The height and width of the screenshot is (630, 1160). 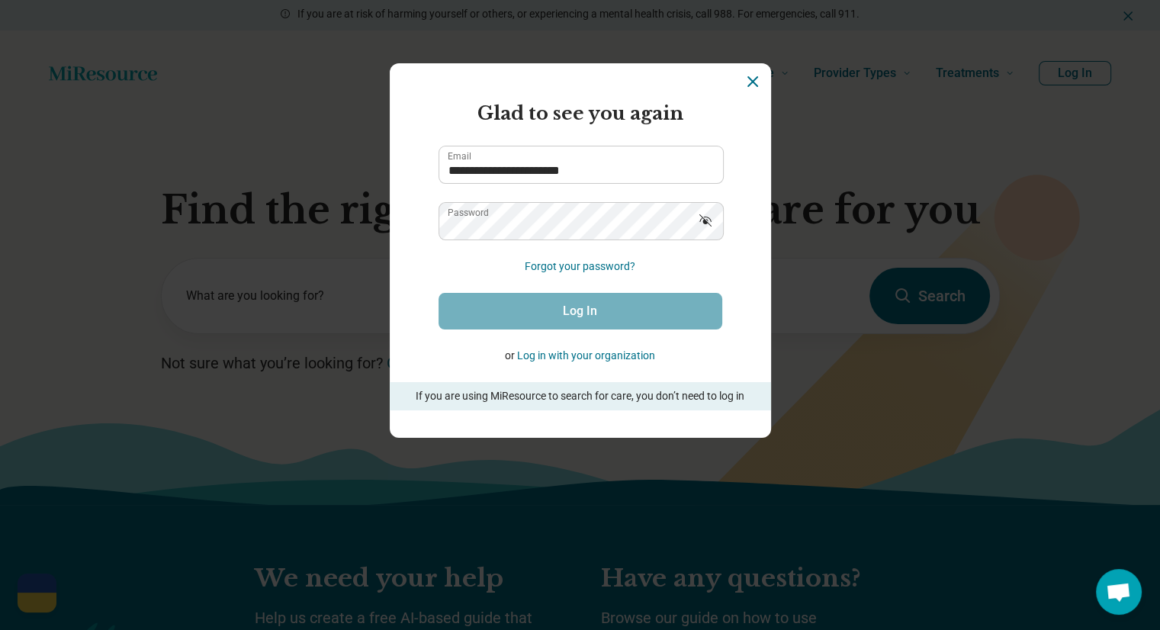 I want to click on button: Log in with your organization, so click(x=586, y=355).